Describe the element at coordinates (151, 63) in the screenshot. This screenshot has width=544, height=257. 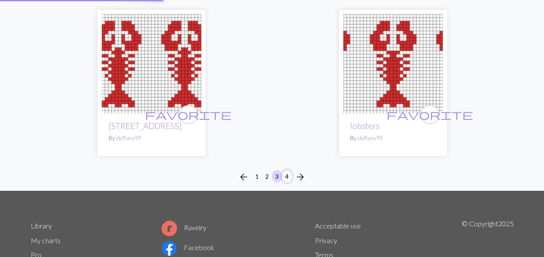
I see `a: 120 st Lobster Hat` at that location.